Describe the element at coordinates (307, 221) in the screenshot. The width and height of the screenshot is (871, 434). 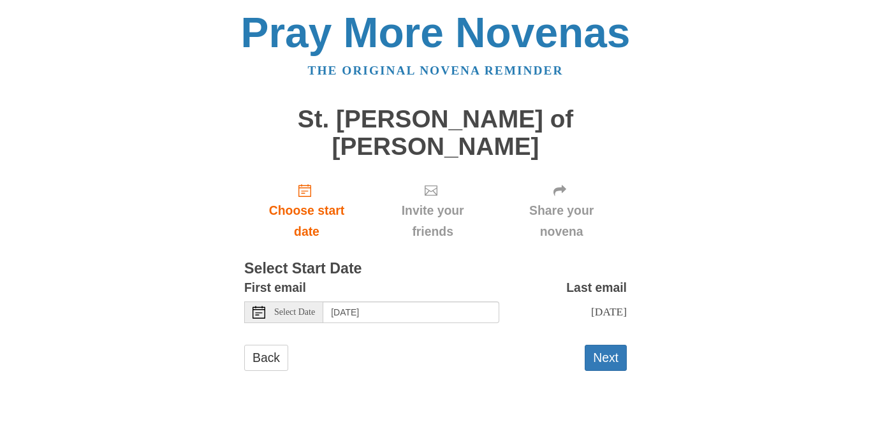
I see `span: Choose start date` at that location.